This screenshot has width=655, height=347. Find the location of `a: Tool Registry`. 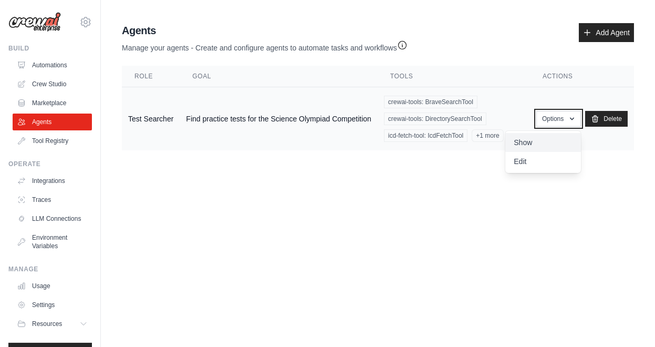

a: Tool Registry is located at coordinates (52, 141).